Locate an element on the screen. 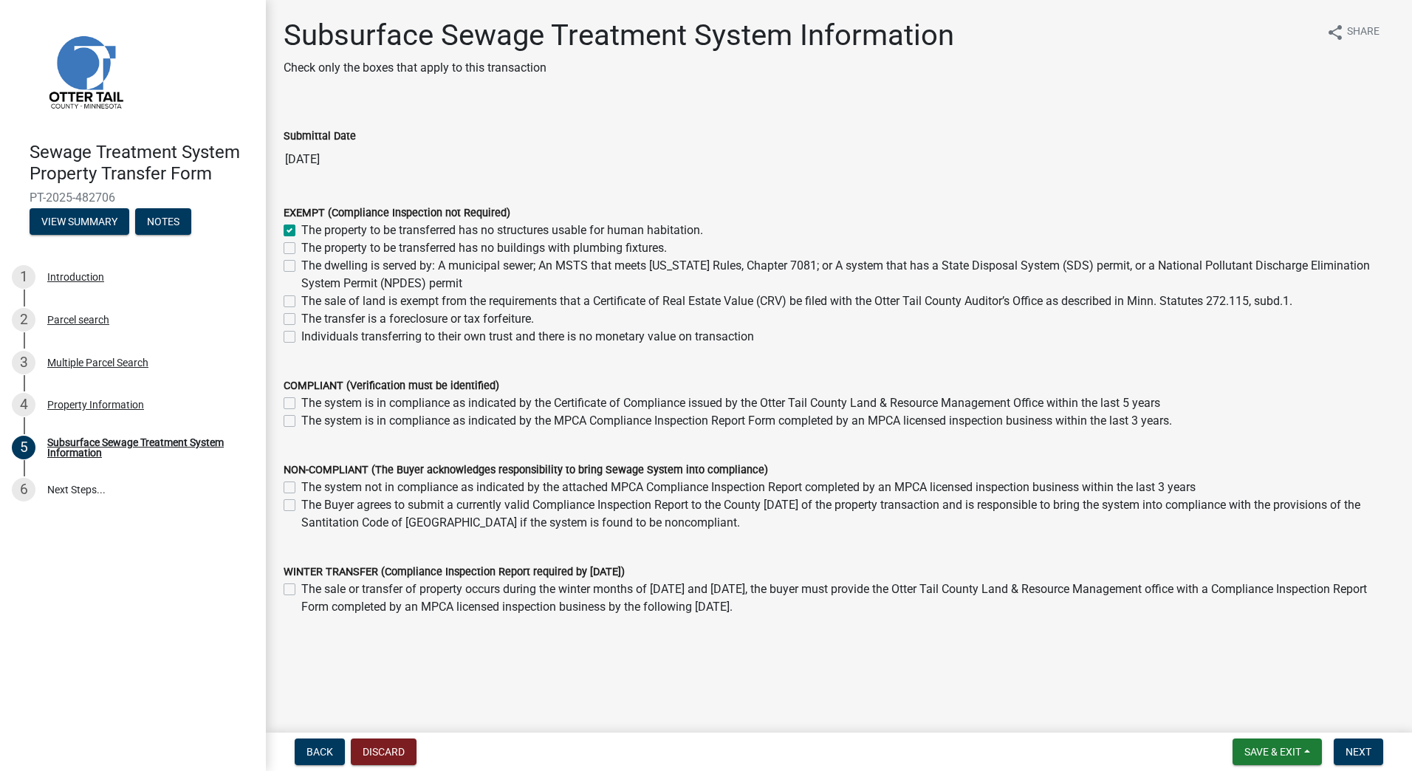 This screenshot has height=771, width=1412. div: 5 is located at coordinates (24, 447).